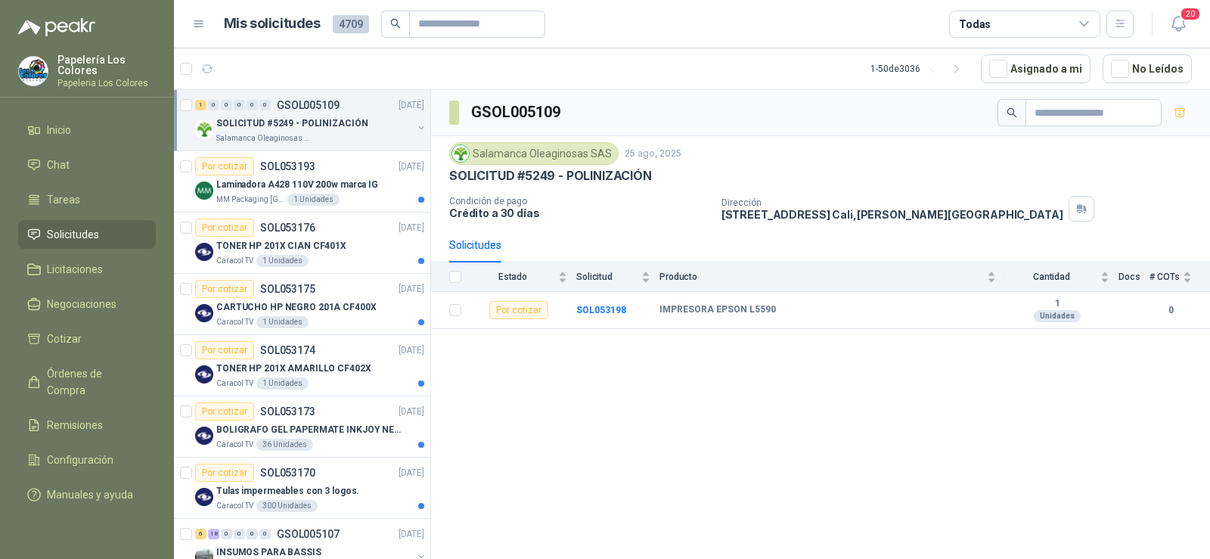  Describe the element at coordinates (975, 24) in the screenshot. I see `div: Todas` at that location.